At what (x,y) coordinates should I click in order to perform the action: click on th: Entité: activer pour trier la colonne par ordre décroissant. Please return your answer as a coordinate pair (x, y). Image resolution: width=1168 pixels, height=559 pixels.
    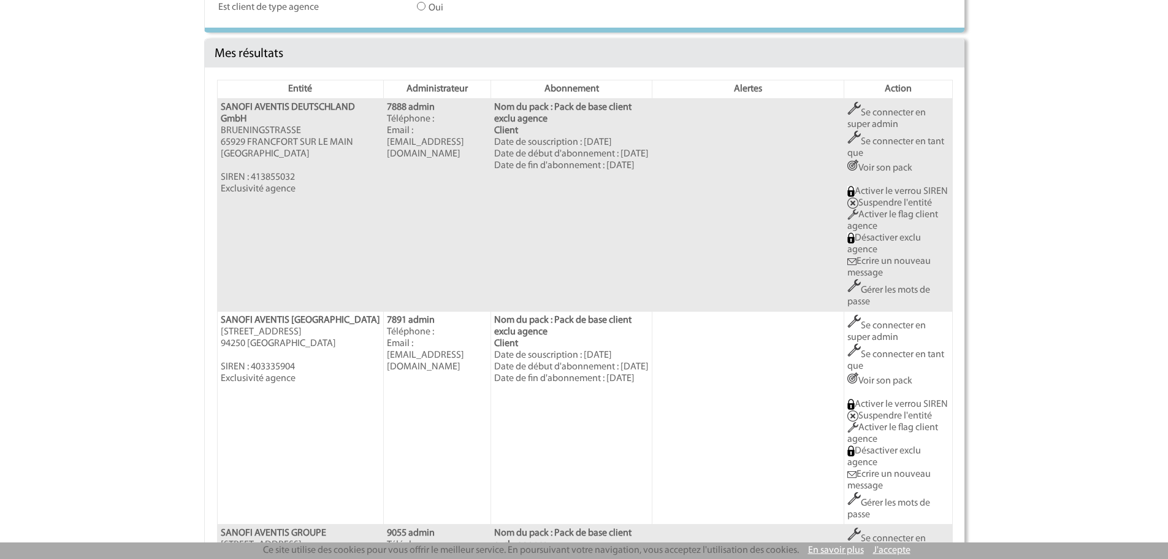
    Looking at the image, I should click on (300, 90).